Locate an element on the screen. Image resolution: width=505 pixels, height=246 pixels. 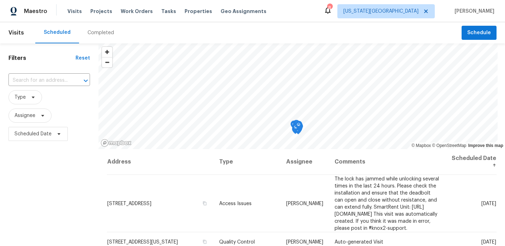
span: Auto-generated Visit is located at coordinates (359, 242).